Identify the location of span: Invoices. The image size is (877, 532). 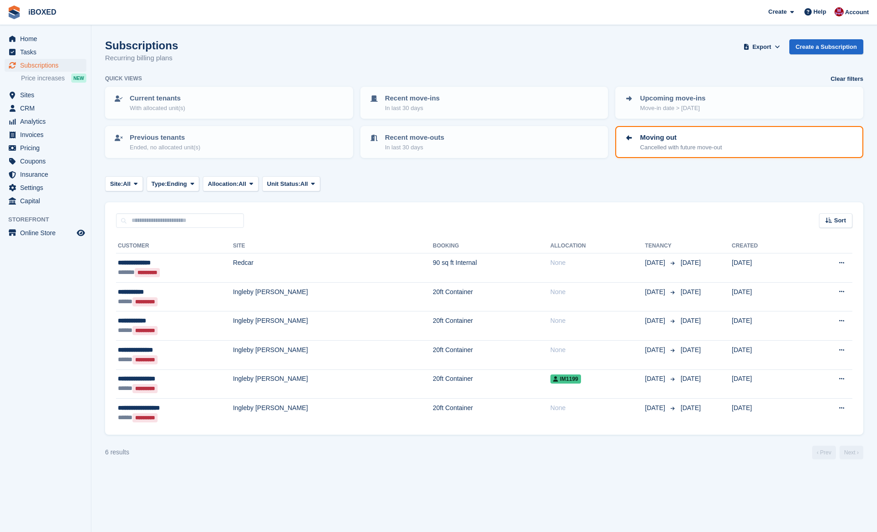
(47, 135).